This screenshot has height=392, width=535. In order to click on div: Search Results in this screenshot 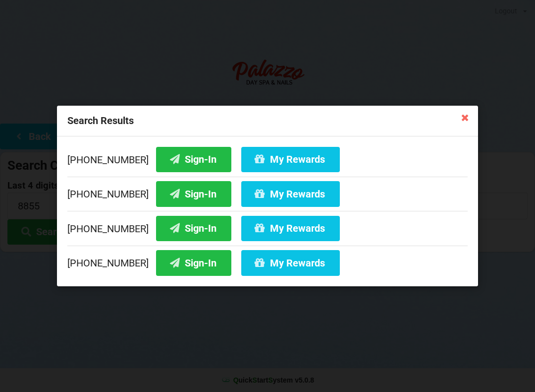, I will do `click(268, 121)`.